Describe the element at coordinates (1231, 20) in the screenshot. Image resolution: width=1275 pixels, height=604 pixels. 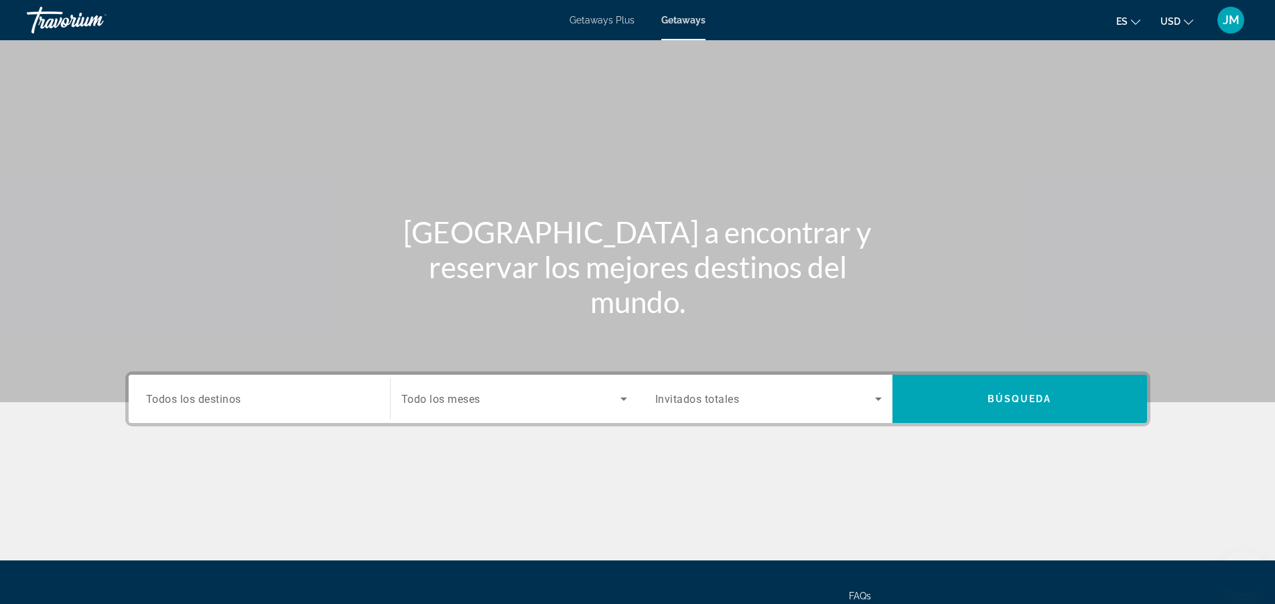
I see `button: User Menu` at that location.